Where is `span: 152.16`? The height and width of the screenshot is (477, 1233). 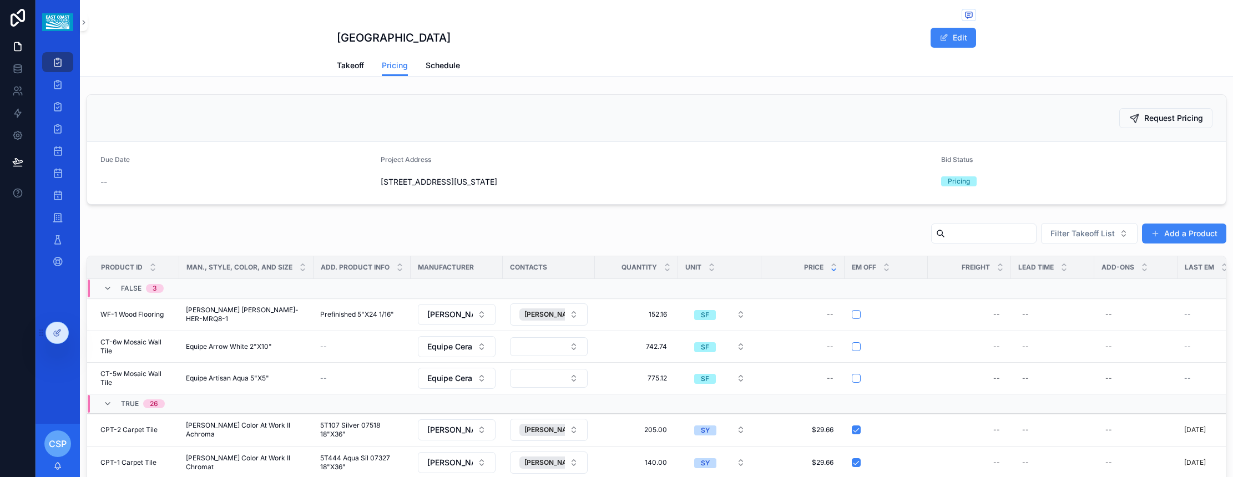
span: 152.16 is located at coordinates (636, 315).